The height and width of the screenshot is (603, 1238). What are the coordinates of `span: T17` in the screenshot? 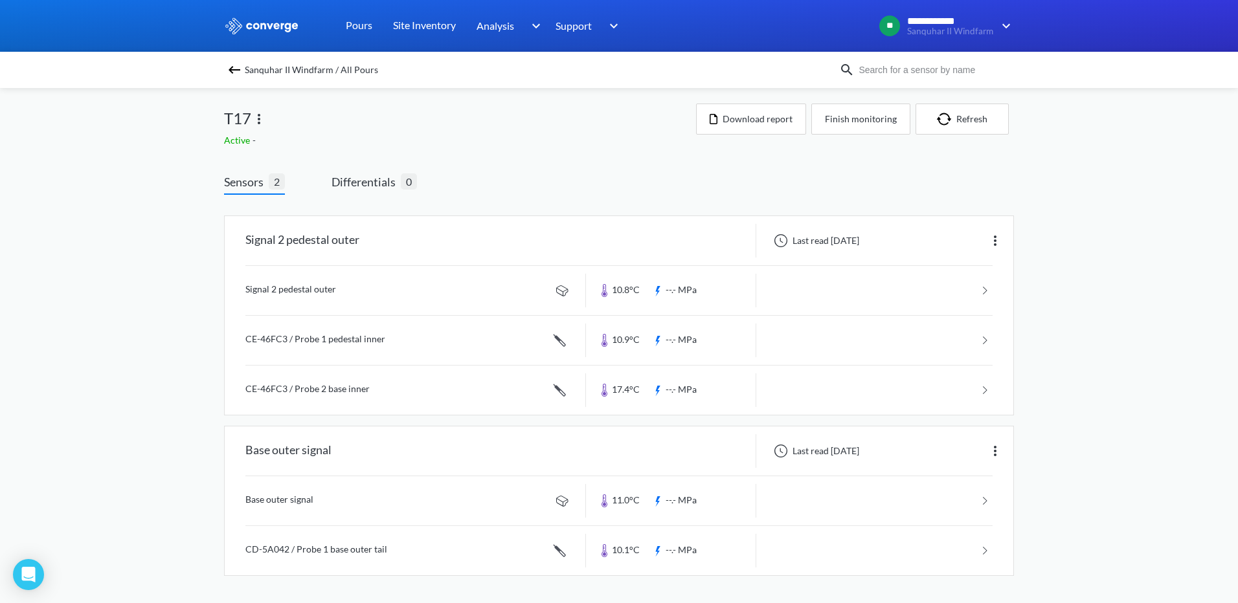 It's located at (238, 118).